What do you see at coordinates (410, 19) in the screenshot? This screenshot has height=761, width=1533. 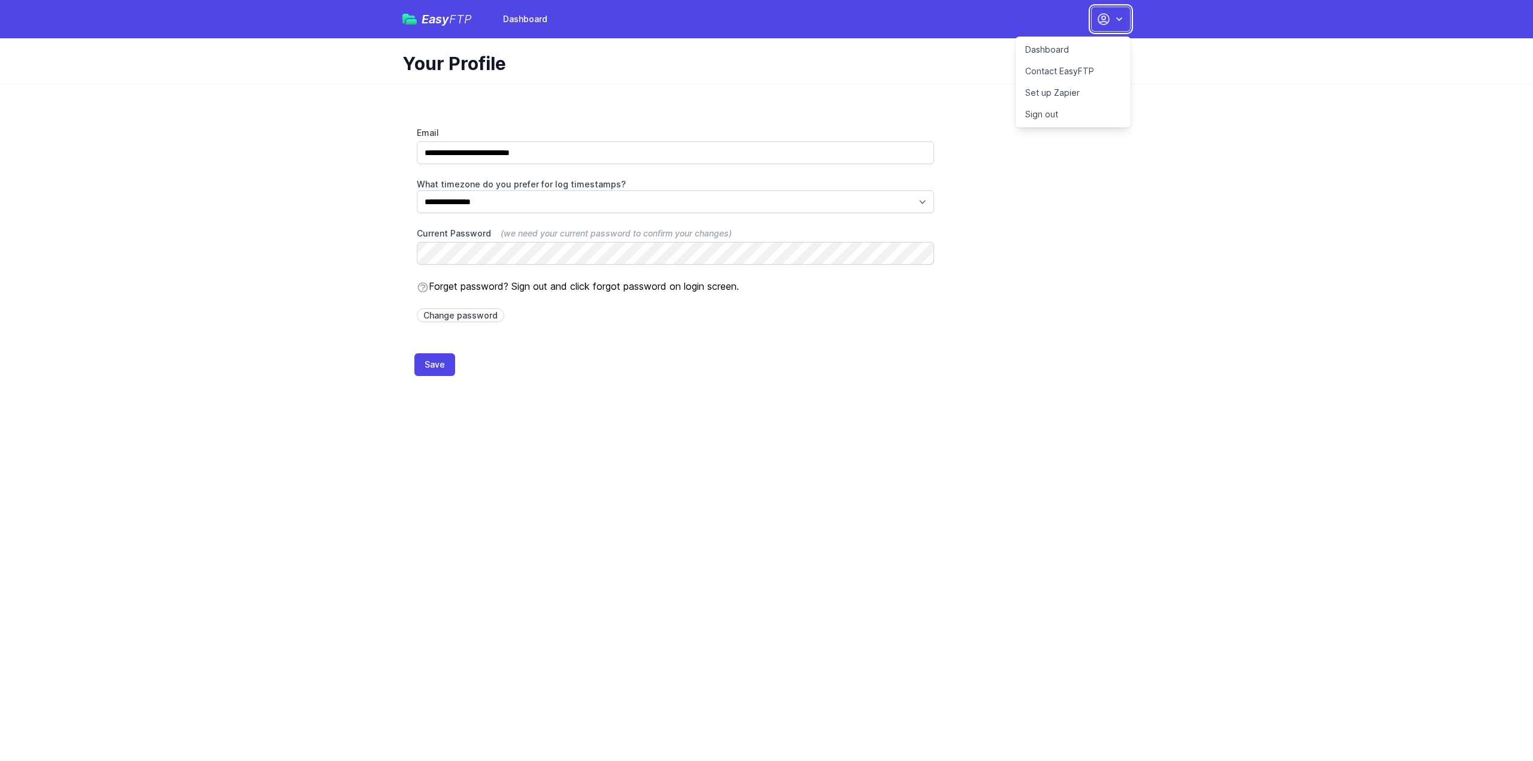 I see `img: easyftp_logo.png` at bounding box center [410, 19].